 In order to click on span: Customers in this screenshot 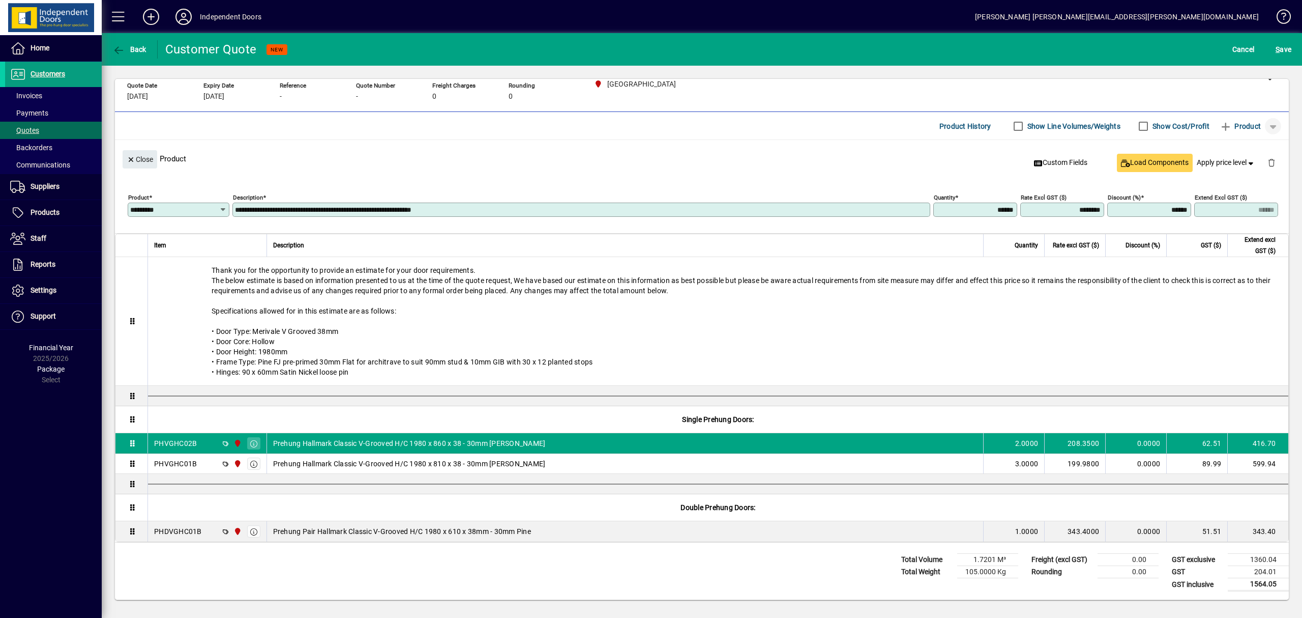, I will do `click(48, 74)`.